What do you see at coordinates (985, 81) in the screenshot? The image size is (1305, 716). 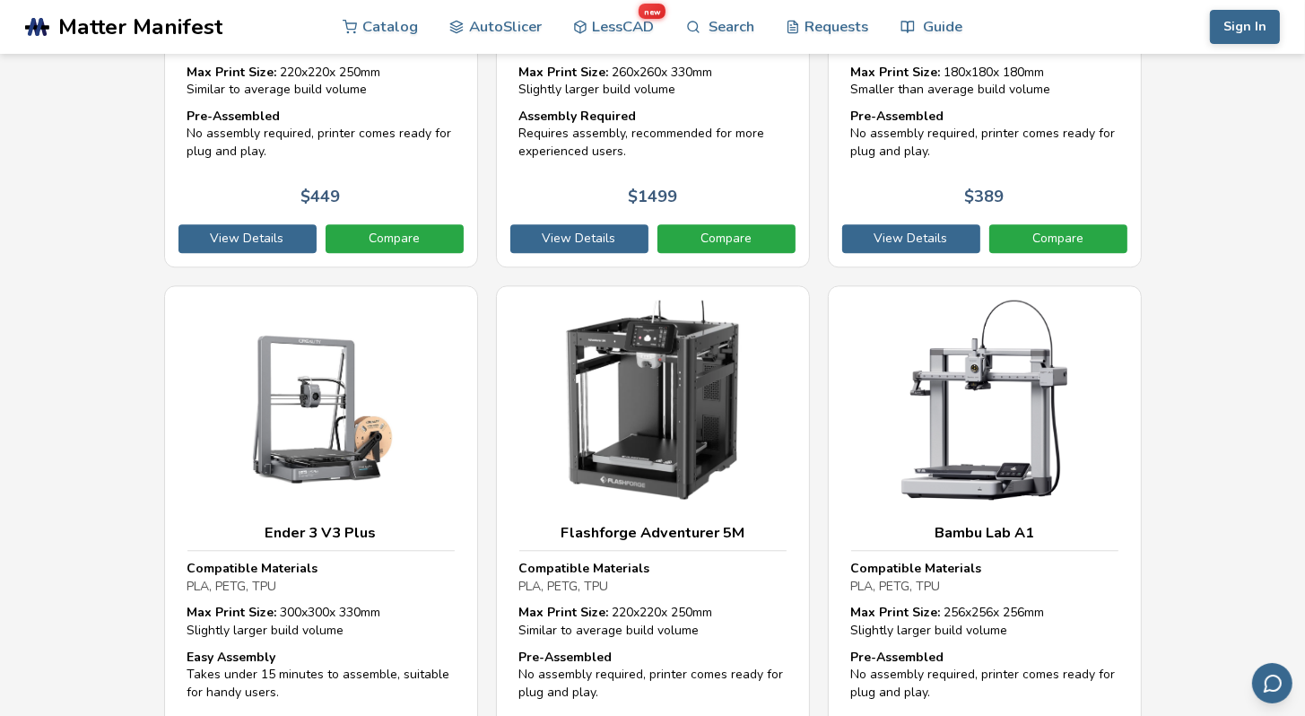 I see `div: 180 x 180 x 180 mm Smaller than average build volume` at bounding box center [985, 81].